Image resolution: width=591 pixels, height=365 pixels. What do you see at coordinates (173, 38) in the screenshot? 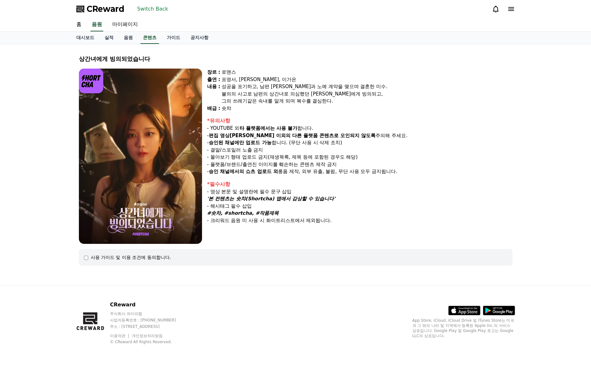
I see `a: 가이드` at bounding box center [173, 38].